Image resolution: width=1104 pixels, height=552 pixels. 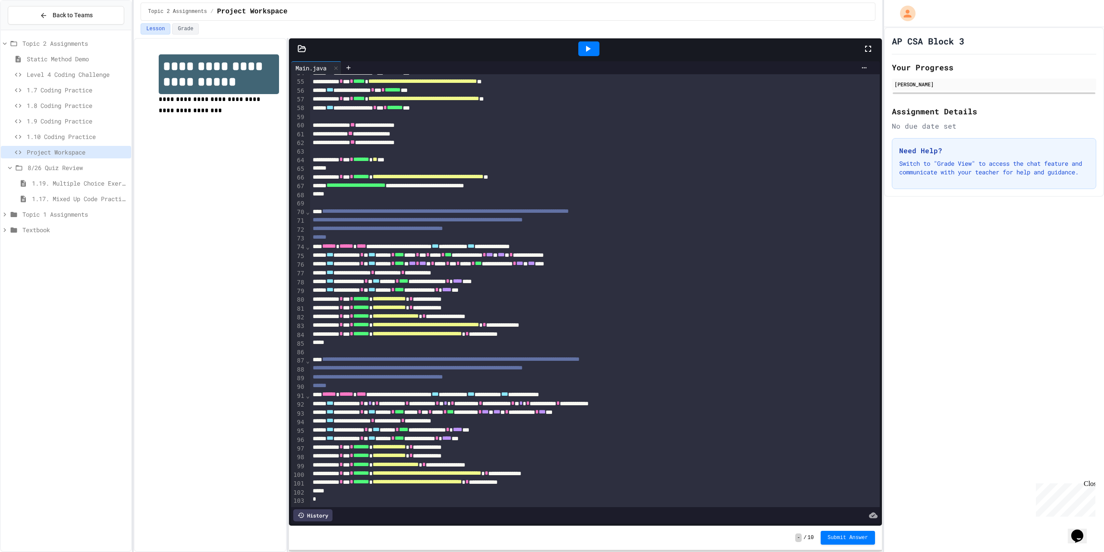 What do you see at coordinates (78, 167) in the screenshot?
I see `span: 8/26 Quiz Review` at bounding box center [78, 167].